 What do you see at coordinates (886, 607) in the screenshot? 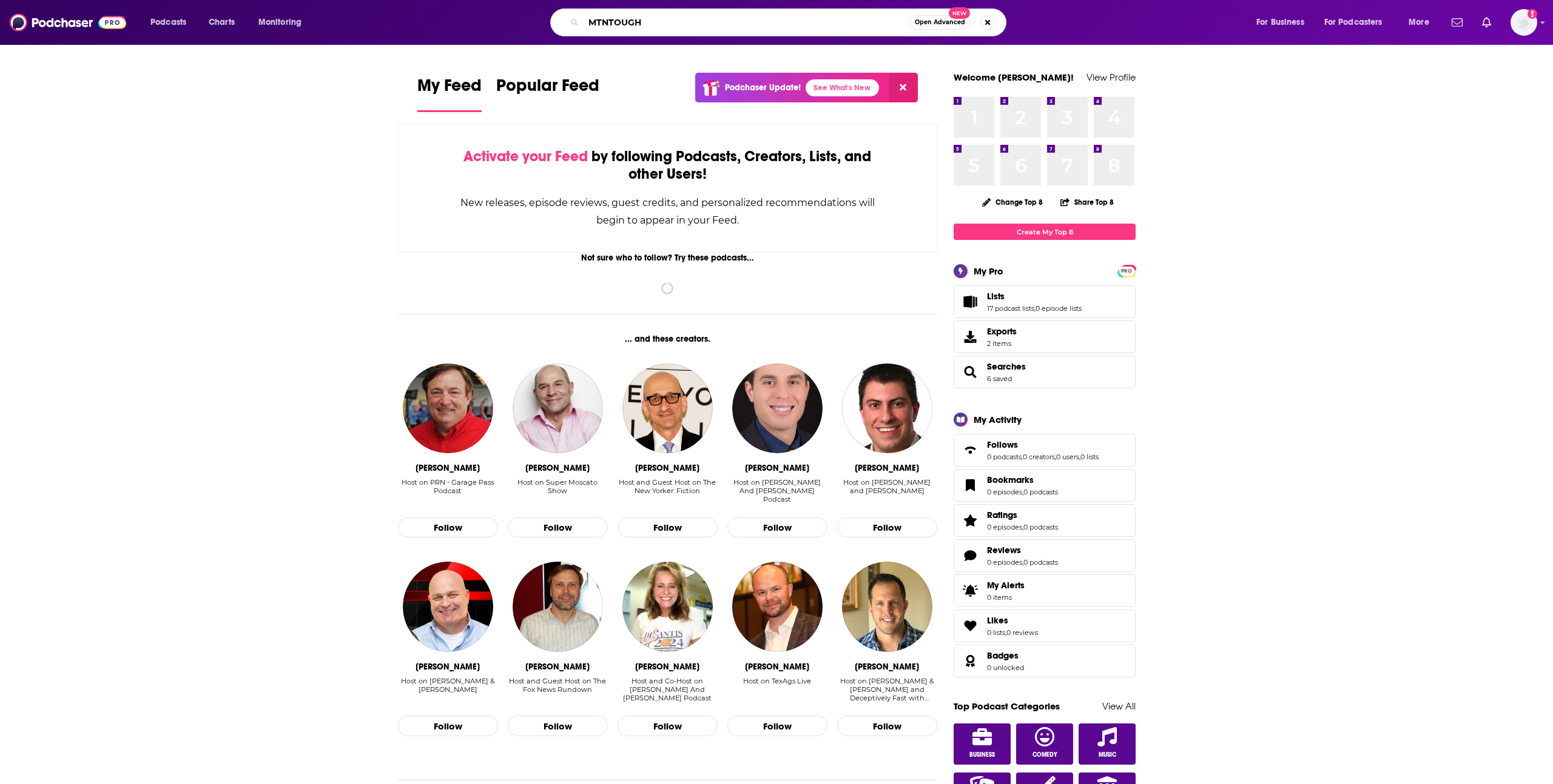
I see `img: Seth C. Payne` at bounding box center [886, 607].